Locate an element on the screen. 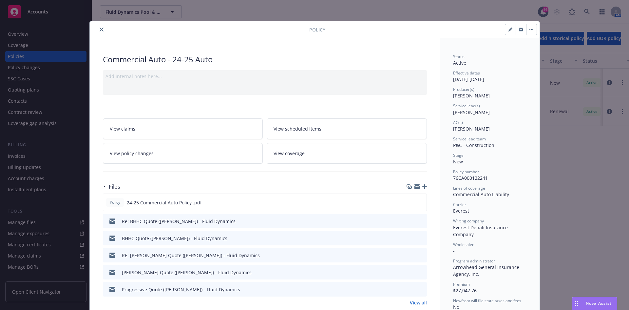 The image size is (629, 310). span: Active is located at coordinates (460, 63).